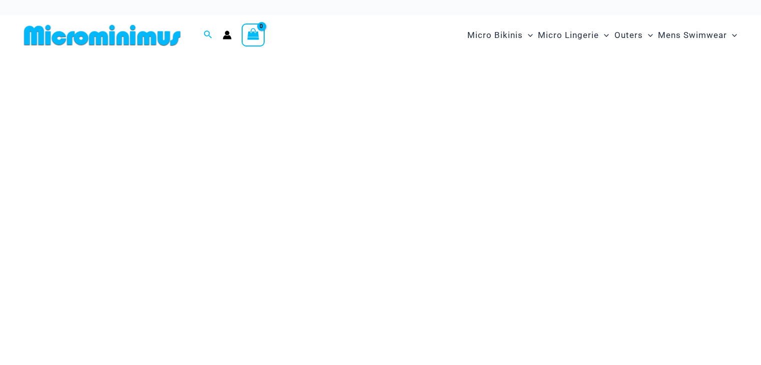  Describe the element at coordinates (227, 35) in the screenshot. I see `a: Account icon link` at that location.